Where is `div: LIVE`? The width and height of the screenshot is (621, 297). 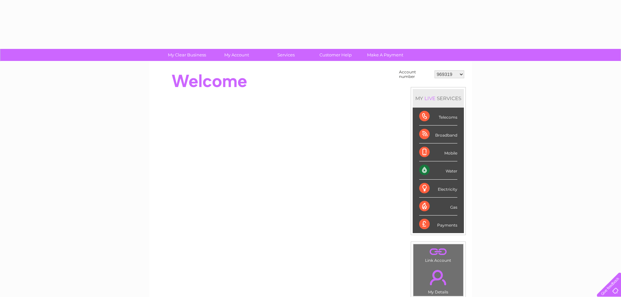
div: LIVE is located at coordinates (430, 98).